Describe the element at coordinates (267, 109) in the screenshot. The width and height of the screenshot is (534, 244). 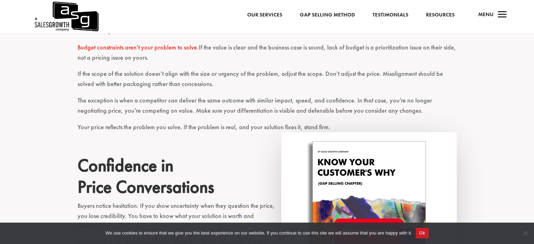
I see `p: The exception is when a competitor can deliver the same outcome with similar impact, speed, and c...` at that location.